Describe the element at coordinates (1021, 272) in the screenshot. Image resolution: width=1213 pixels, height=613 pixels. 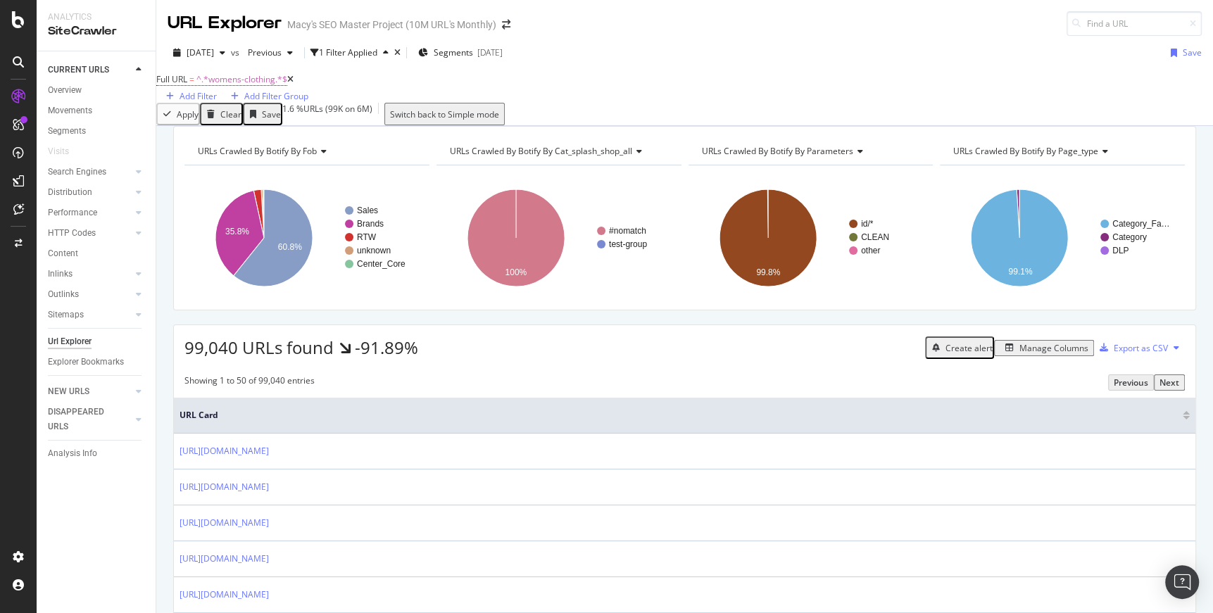
I see `text: 99.1%` at that location.